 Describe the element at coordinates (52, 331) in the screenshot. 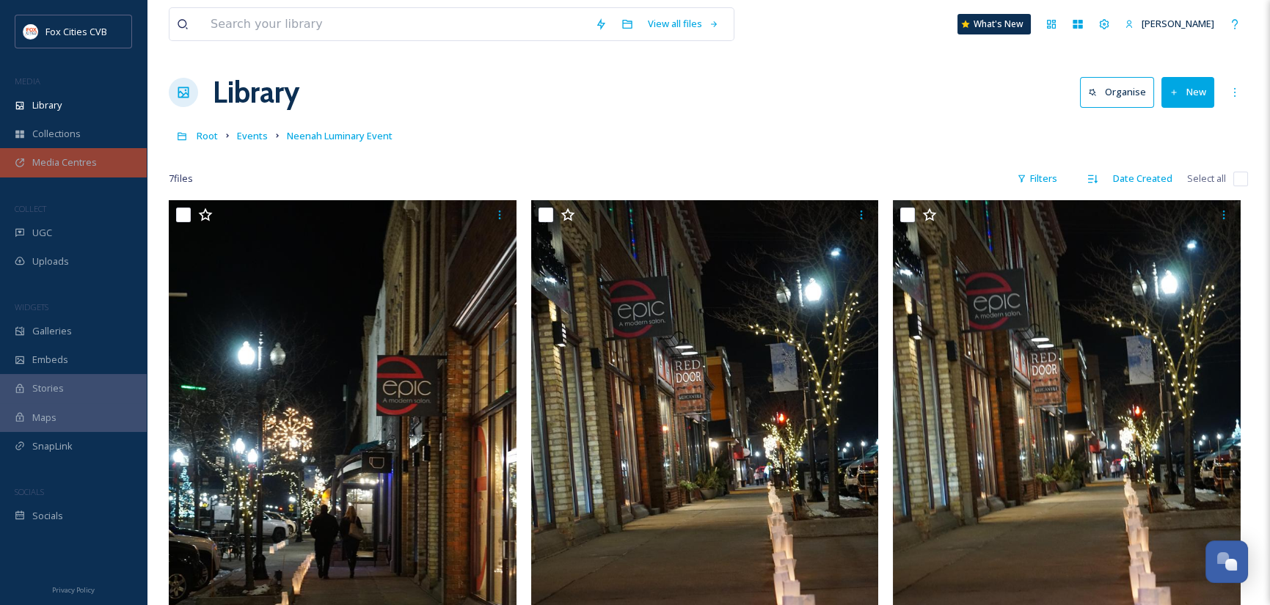

I see `span: Galleries` at that location.